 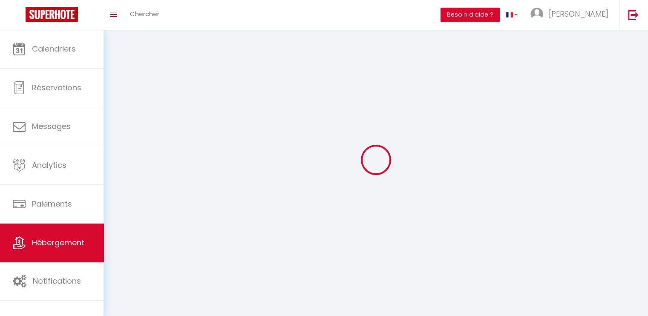 What do you see at coordinates (470, 15) in the screenshot?
I see `button: Besoin d'aide ?` at bounding box center [470, 15].